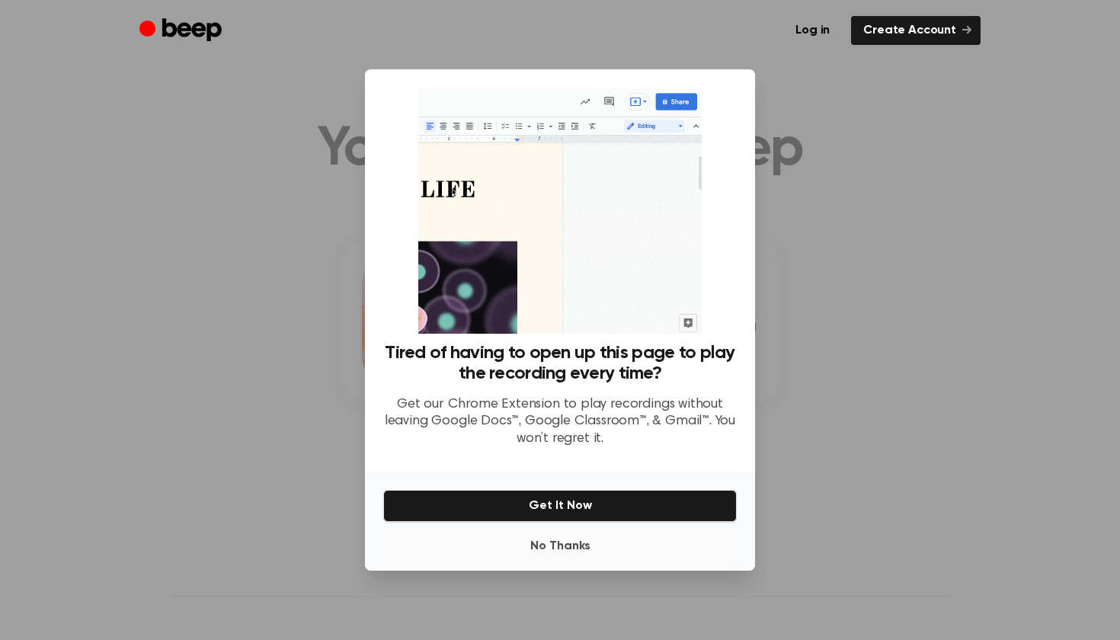 The height and width of the screenshot is (640, 1120). What do you see at coordinates (812, 30) in the screenshot?
I see `a: Log in` at bounding box center [812, 30].